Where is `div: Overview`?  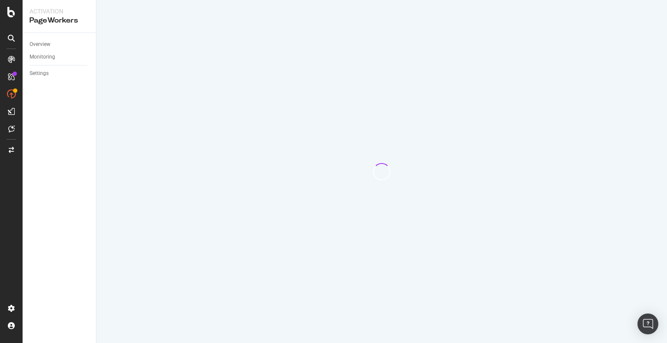
div: Overview is located at coordinates (40, 44).